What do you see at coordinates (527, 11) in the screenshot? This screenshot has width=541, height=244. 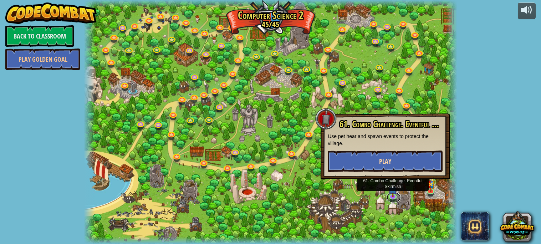 I see `button: Adjust volume` at bounding box center [527, 11].